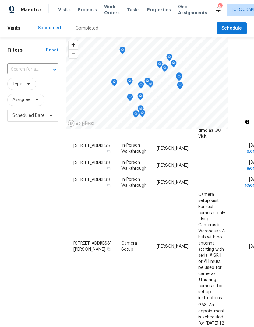 This screenshot has width=254, height=327. Describe the element at coordinates (147, 83) in the screenshot. I see `canvas: Map` at that location.